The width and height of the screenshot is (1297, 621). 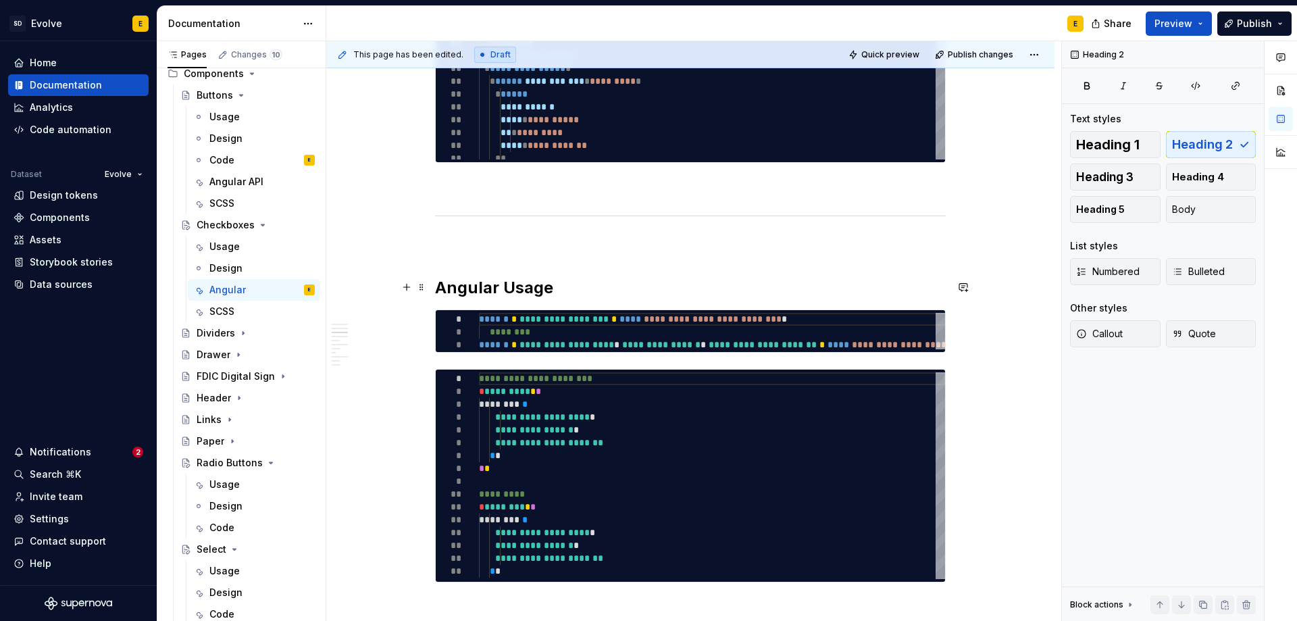 I want to click on a: FDIC Digital Sign, so click(x=247, y=376).